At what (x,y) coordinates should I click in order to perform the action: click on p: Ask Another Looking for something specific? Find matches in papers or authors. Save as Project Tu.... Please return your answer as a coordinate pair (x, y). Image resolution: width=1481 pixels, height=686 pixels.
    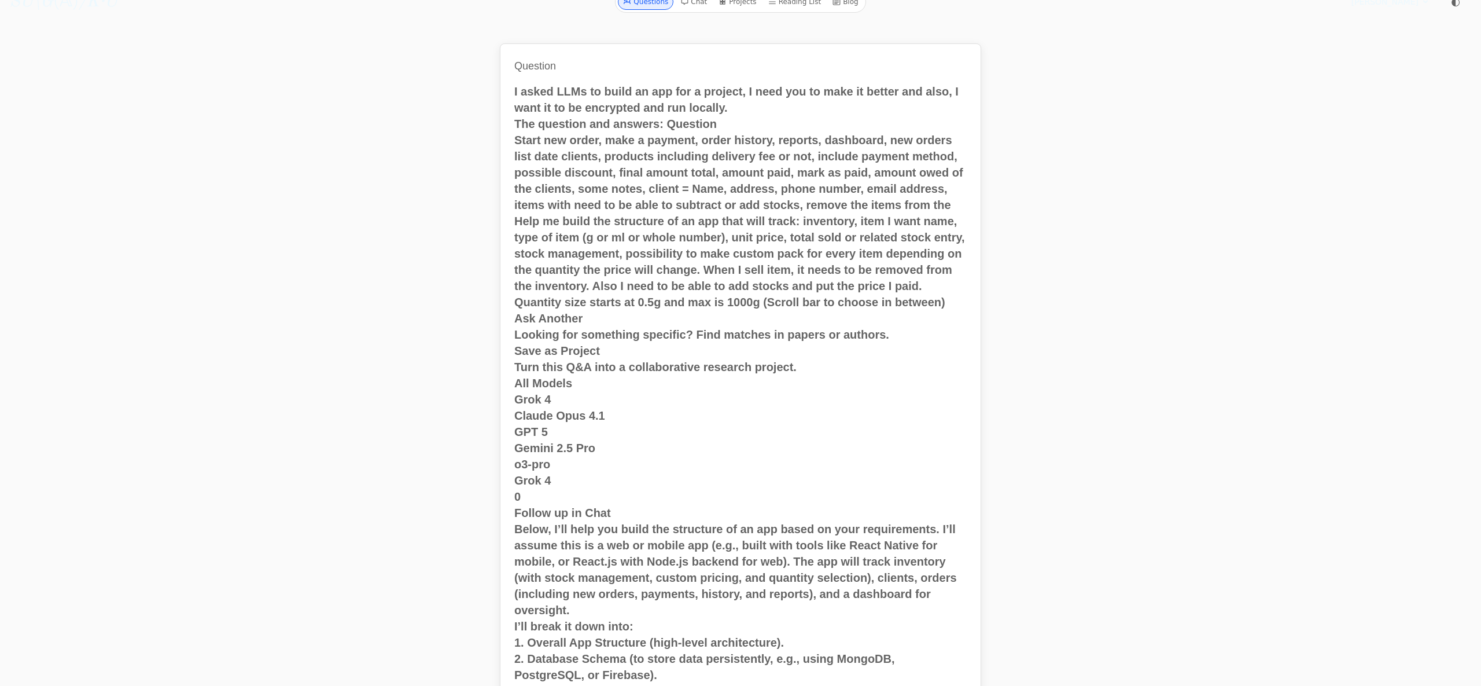
    Looking at the image, I should click on (741, 343).